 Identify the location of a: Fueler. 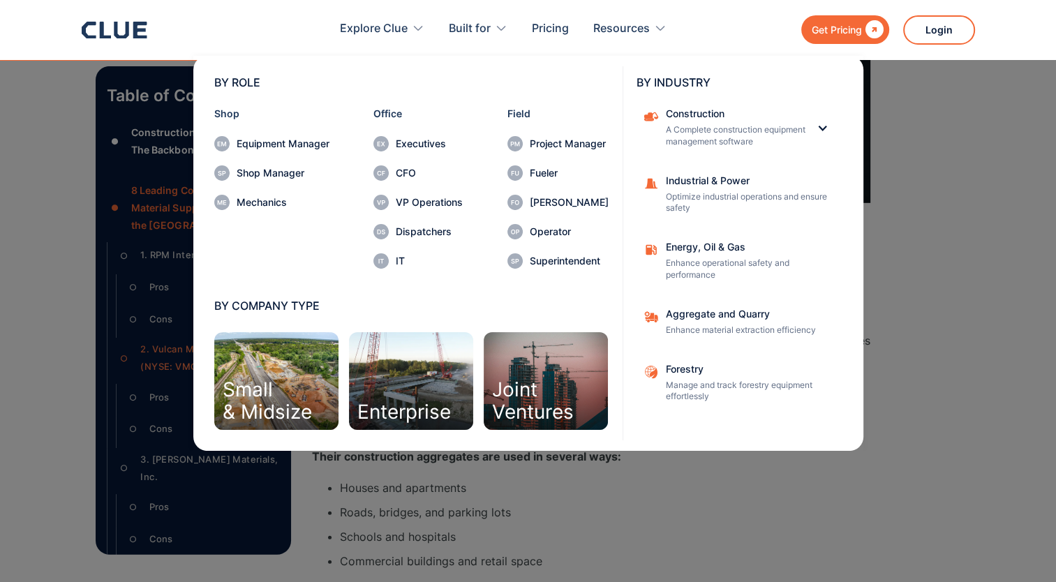
(558, 173).